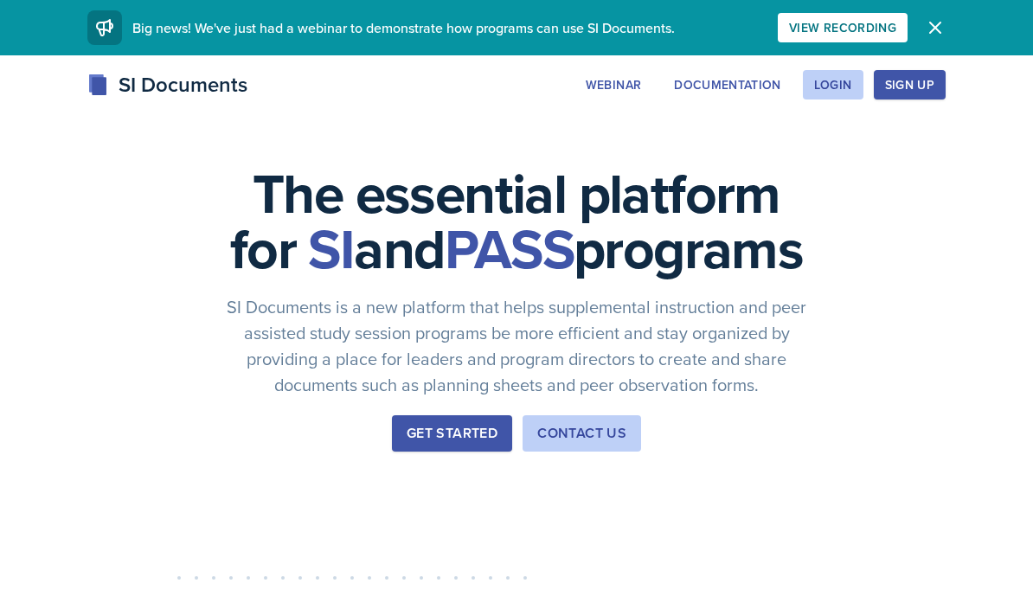 This screenshot has width=1033, height=590. What do you see at coordinates (613, 85) in the screenshot?
I see `button: Webinar` at bounding box center [613, 85].